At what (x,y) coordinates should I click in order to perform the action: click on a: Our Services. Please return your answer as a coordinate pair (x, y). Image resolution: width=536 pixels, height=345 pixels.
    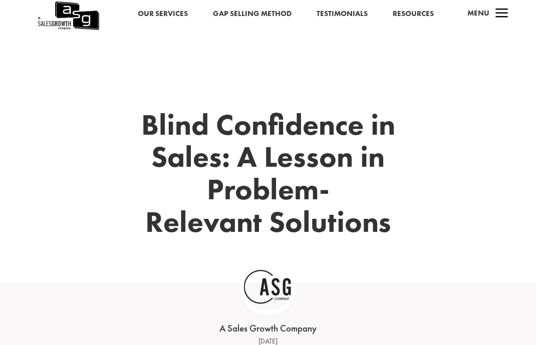
    Looking at the image, I should click on (163, 14).